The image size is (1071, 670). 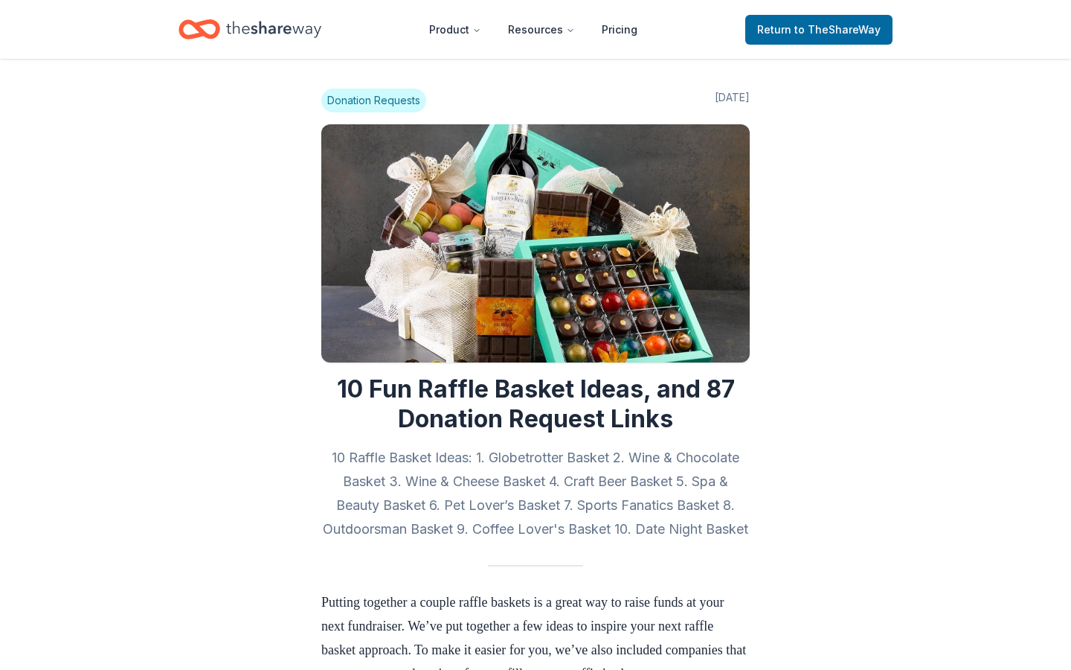 I want to click on span: Return, so click(x=819, y=30).